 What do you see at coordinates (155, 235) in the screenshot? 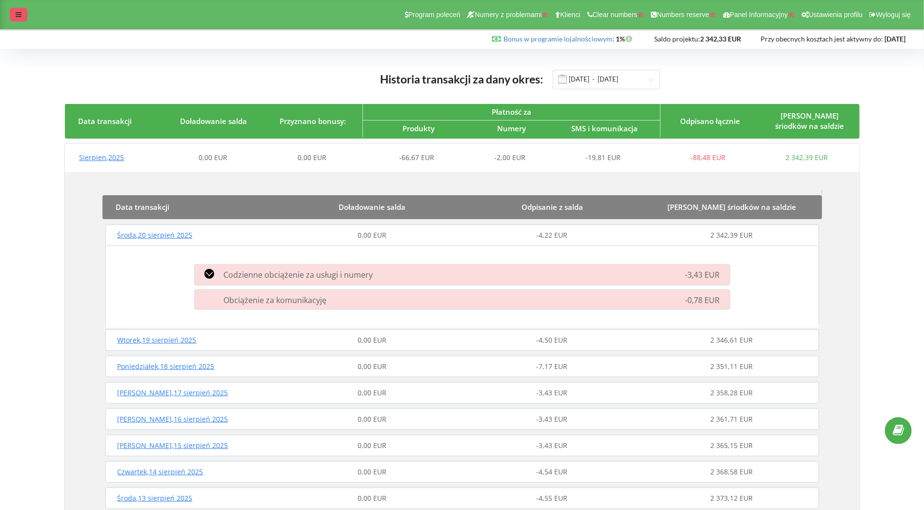
I see `span: Środa , 20 sierpień 2025` at bounding box center [155, 235].